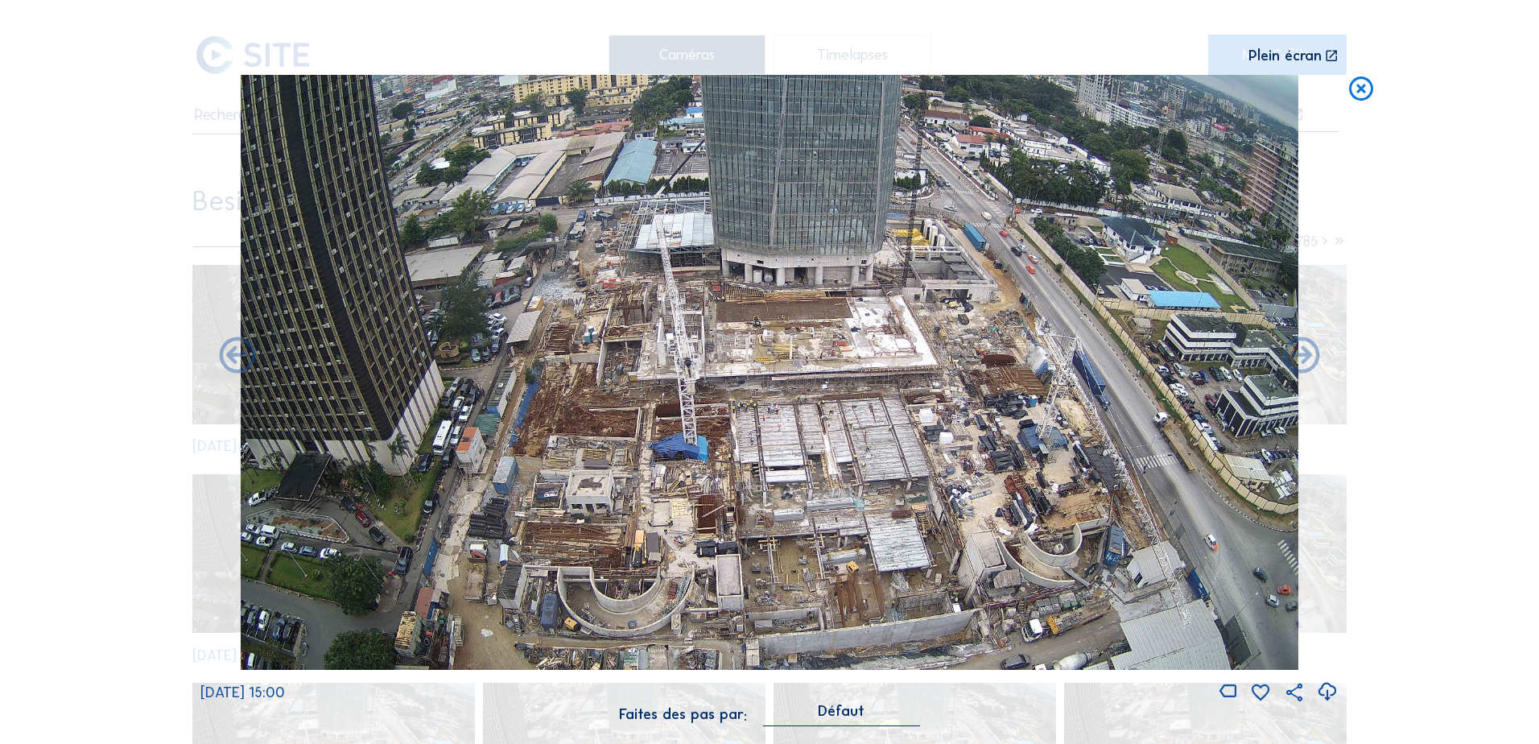 The image size is (1539, 744). I want to click on i: Back, so click(1301, 357).